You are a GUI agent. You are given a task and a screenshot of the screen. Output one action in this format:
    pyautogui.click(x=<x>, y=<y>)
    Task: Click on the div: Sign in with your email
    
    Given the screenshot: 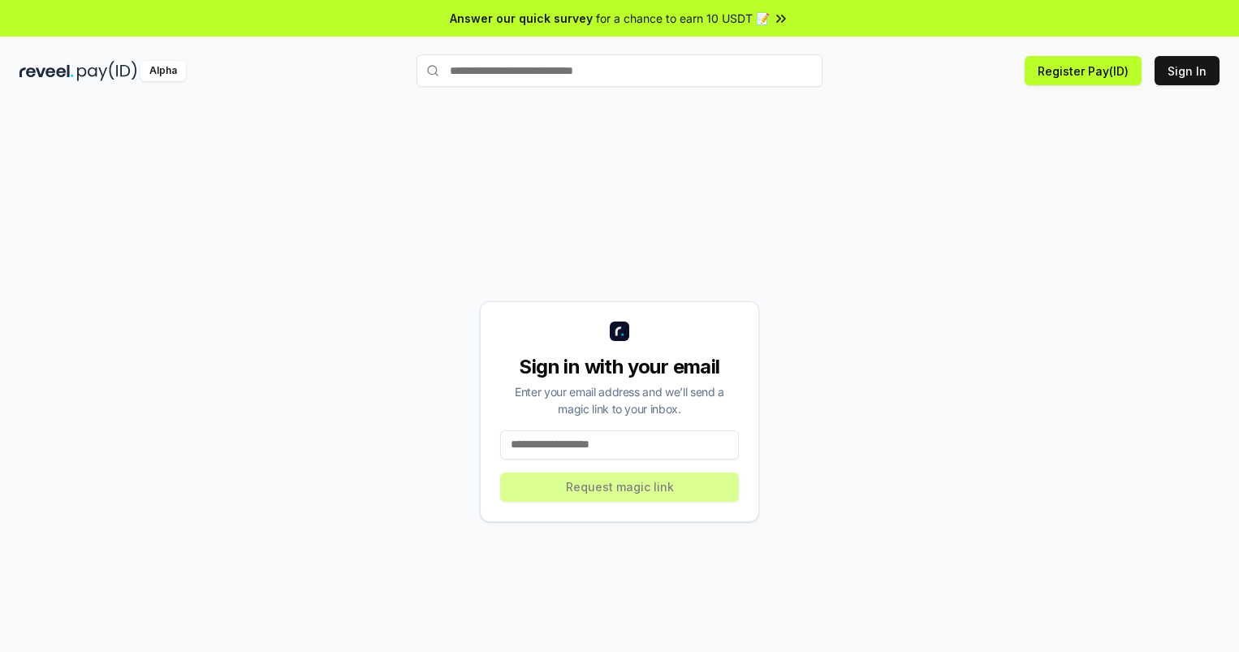 What is the action you would take?
    pyautogui.click(x=620, y=367)
    